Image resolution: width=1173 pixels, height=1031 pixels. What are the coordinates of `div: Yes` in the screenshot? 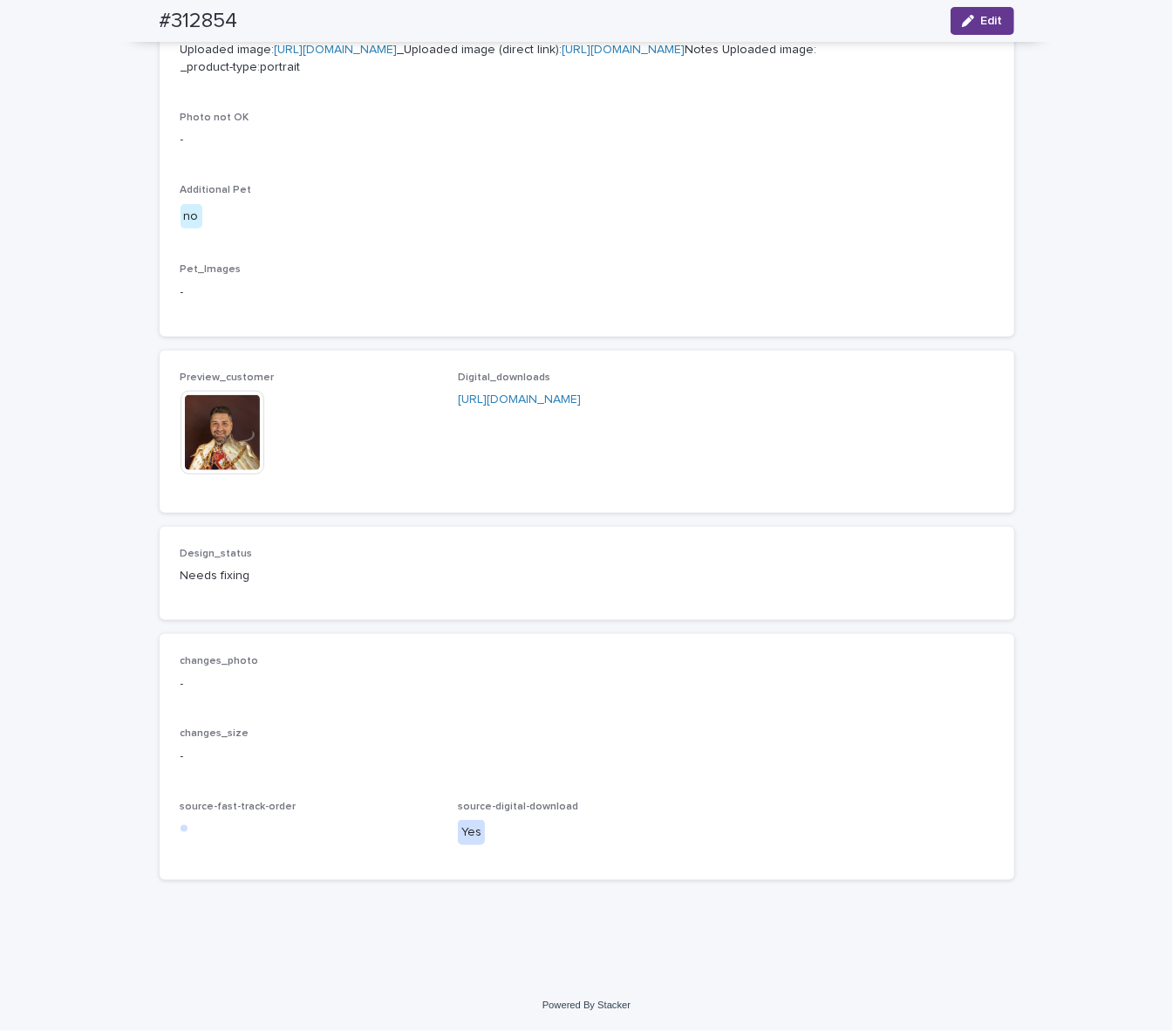 It's located at (471, 832).